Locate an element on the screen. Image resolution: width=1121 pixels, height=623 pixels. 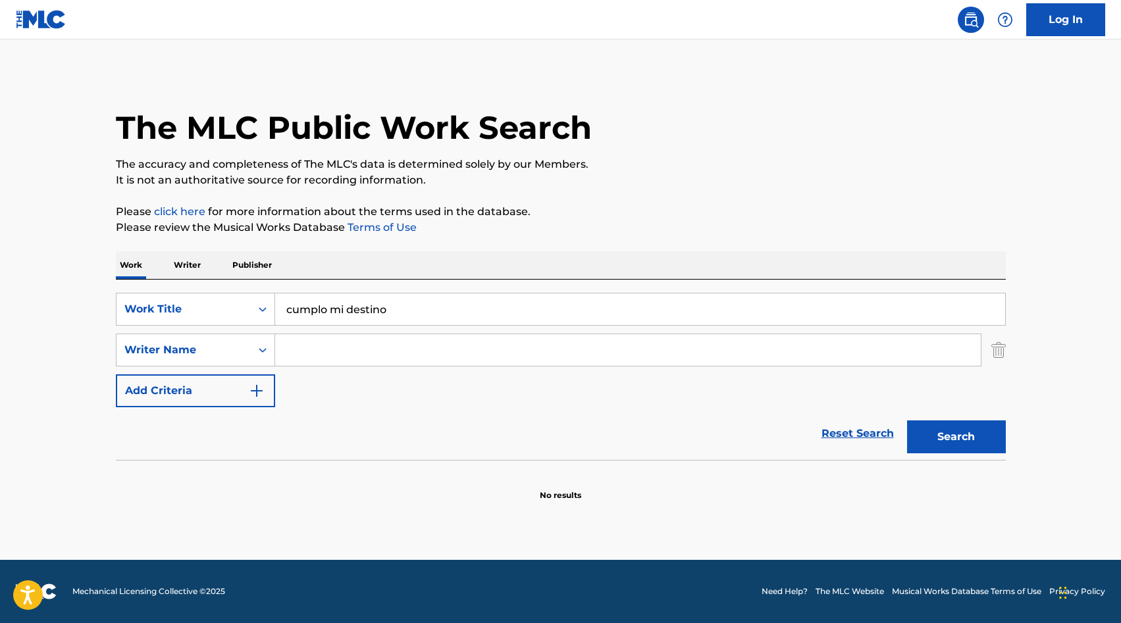
form: Search Form is located at coordinates (561, 376).